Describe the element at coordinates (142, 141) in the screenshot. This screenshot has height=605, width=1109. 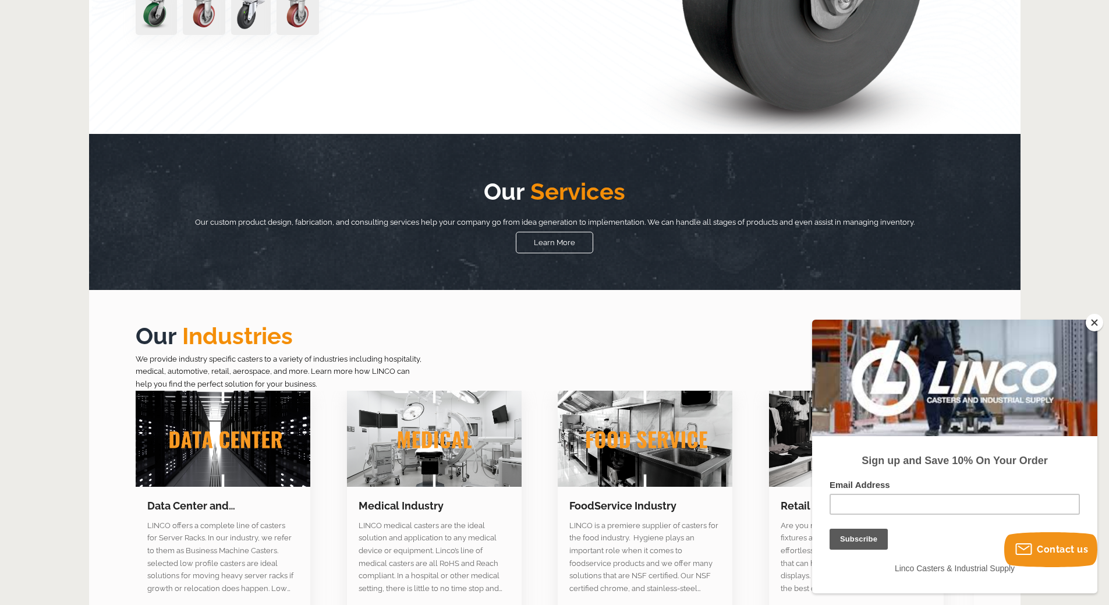
I see `strong: Sign up and Save 10% On Your Order` at that location.